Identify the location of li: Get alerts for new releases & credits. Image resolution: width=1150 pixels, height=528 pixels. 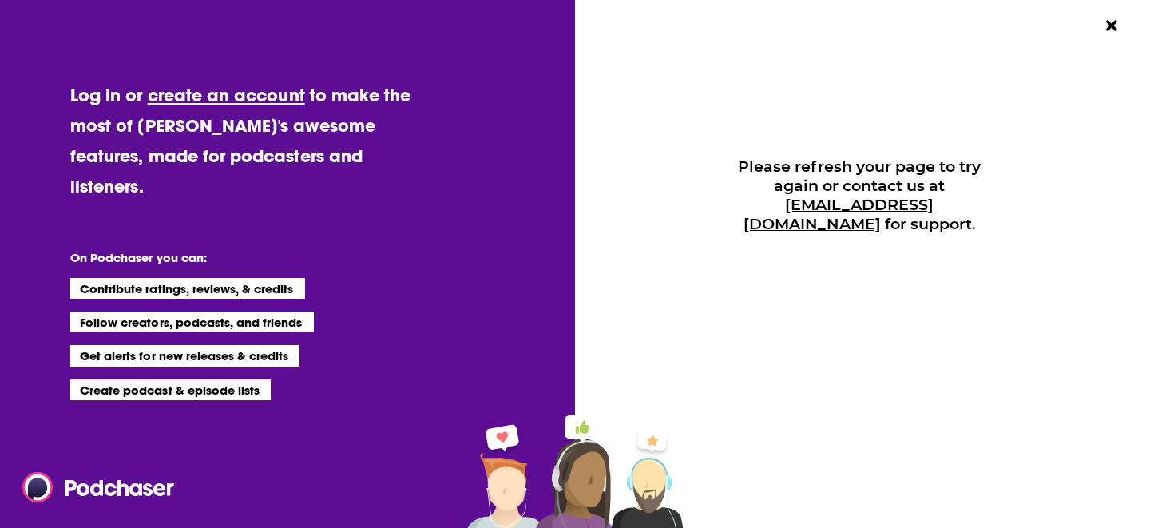
(184, 355).